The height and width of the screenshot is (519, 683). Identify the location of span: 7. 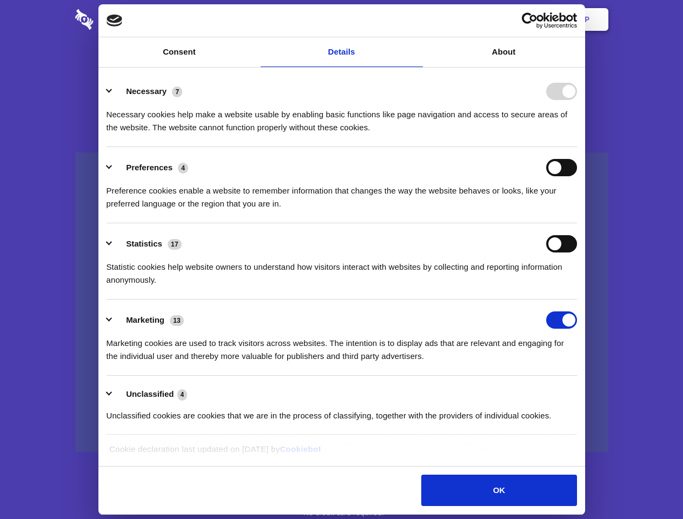
(177, 92).